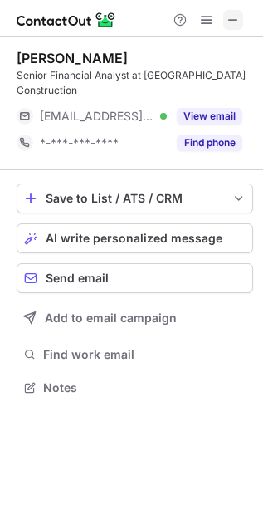 Image resolution: width=263 pixels, height=529 pixels. Describe the element at coordinates (77, 278) in the screenshot. I see `span: Send email` at that location.